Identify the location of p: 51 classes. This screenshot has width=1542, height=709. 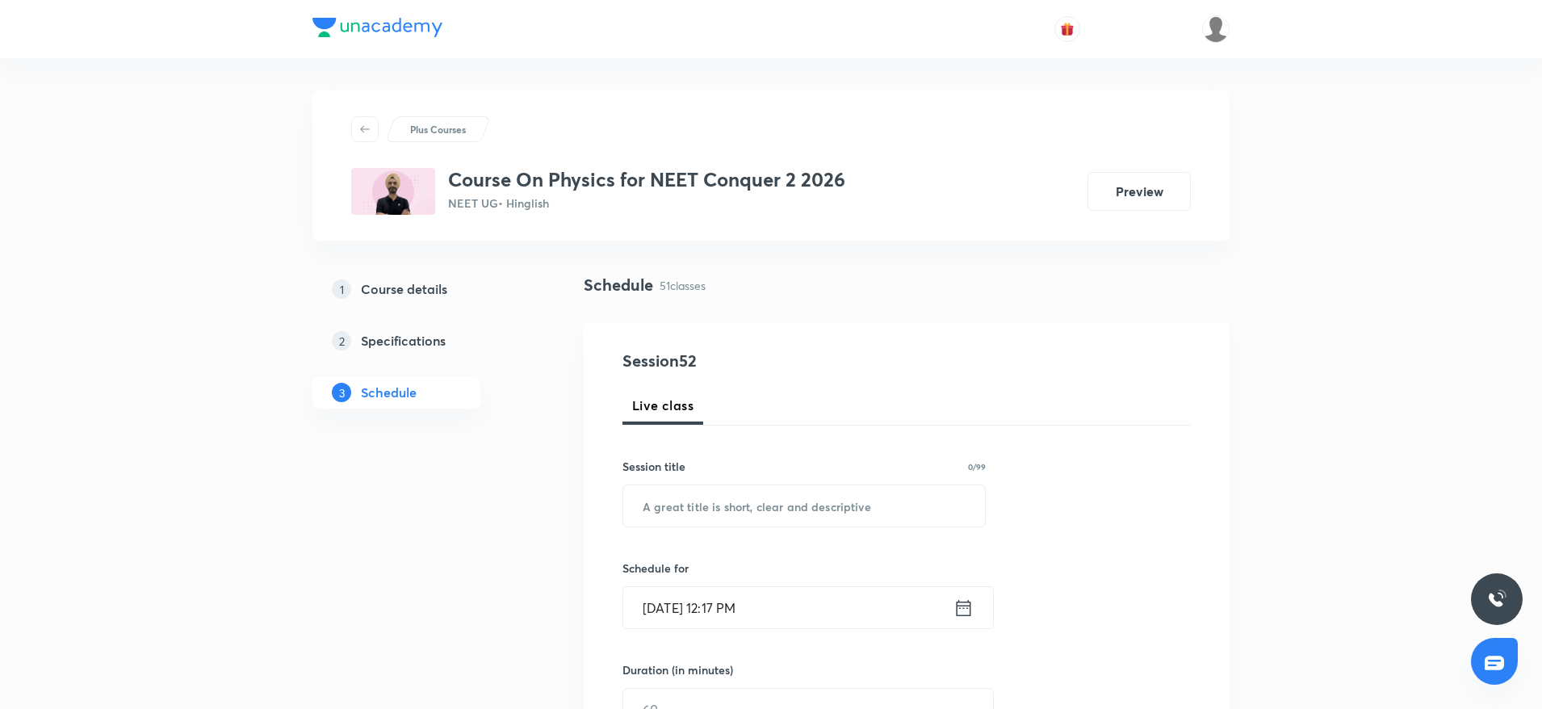
(682, 285).